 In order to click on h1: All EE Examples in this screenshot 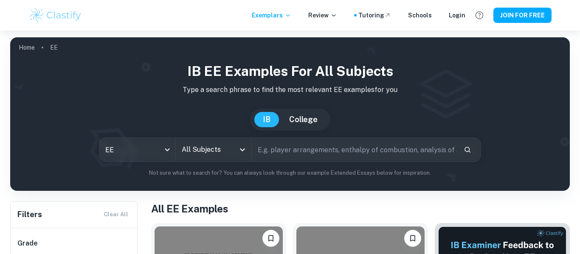, I will do `click(361, 209)`.